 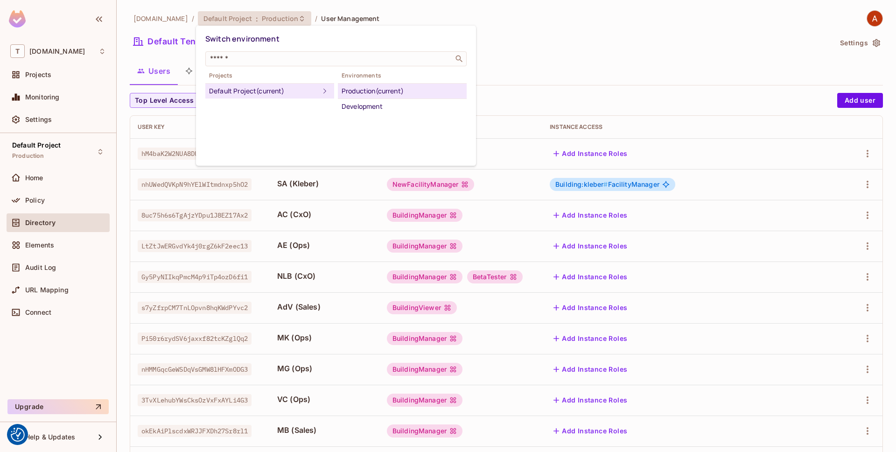 I want to click on div: Production (current), so click(x=402, y=91).